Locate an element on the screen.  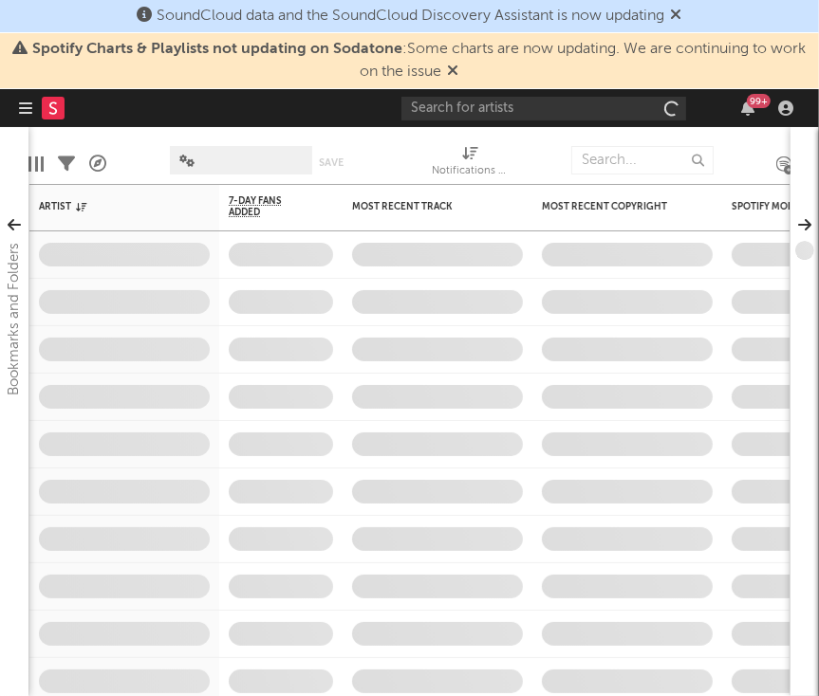
input: Search... is located at coordinates (642, 160).